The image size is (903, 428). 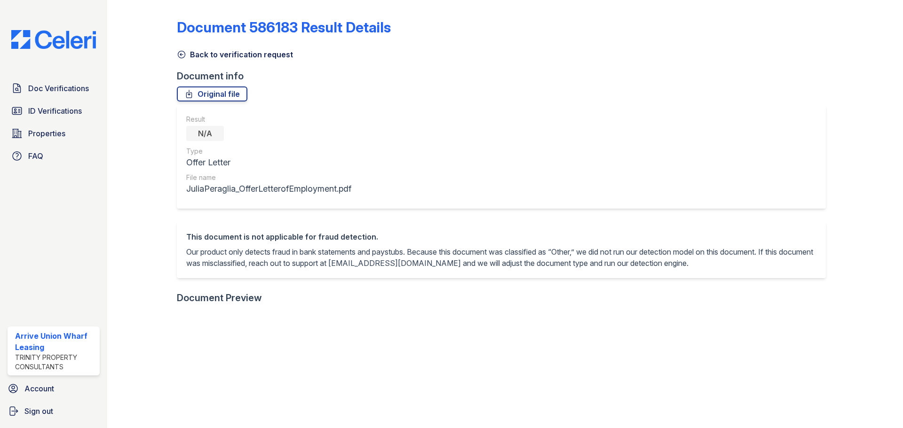 What do you see at coordinates (268, 119) in the screenshot?
I see `div: Result` at bounding box center [268, 119].